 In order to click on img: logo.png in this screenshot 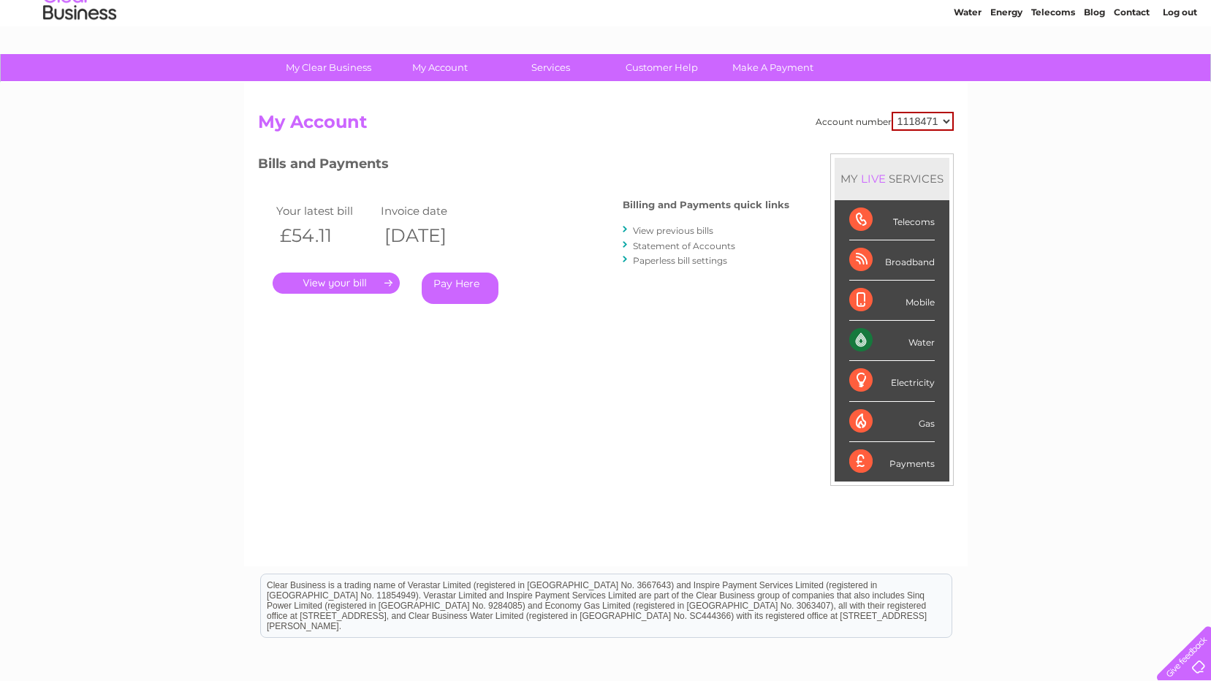, I will do `click(80, 60)`.